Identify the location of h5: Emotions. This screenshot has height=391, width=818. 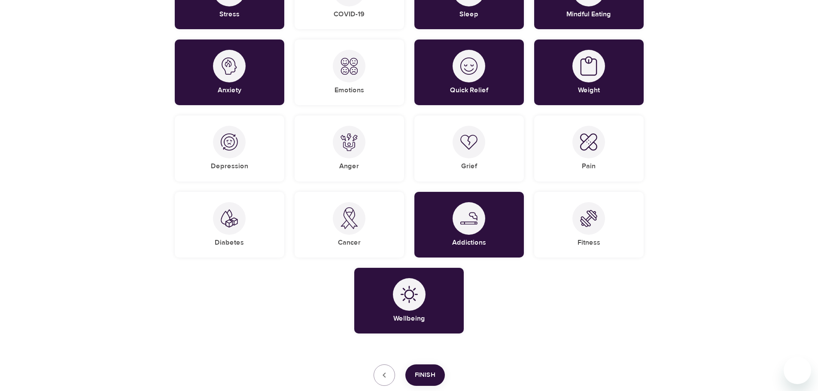
(349, 90).